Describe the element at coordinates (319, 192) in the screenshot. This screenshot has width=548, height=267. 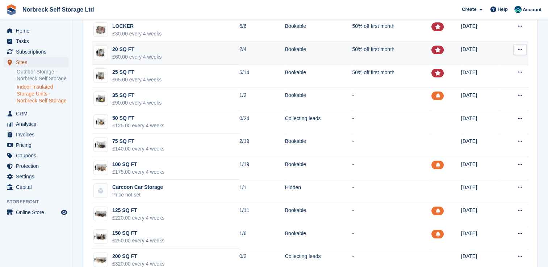
I see `td: Hidden` at that location.